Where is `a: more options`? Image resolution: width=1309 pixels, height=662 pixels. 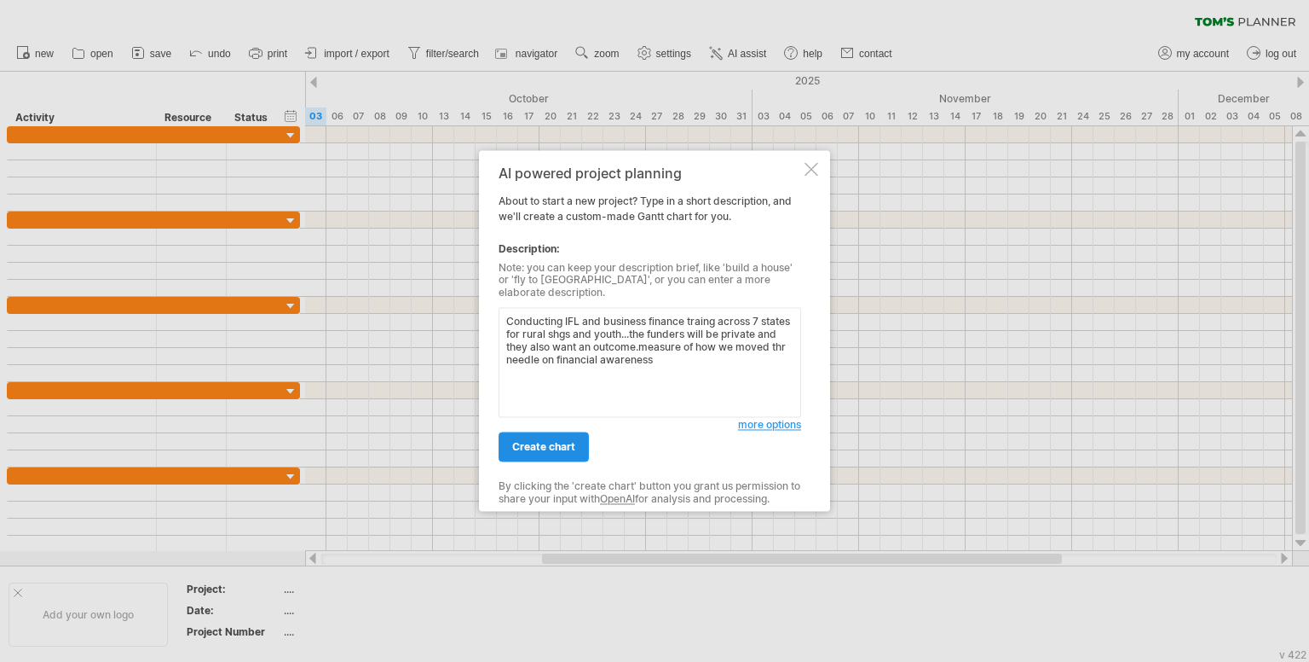
a: more options is located at coordinates (770, 425).